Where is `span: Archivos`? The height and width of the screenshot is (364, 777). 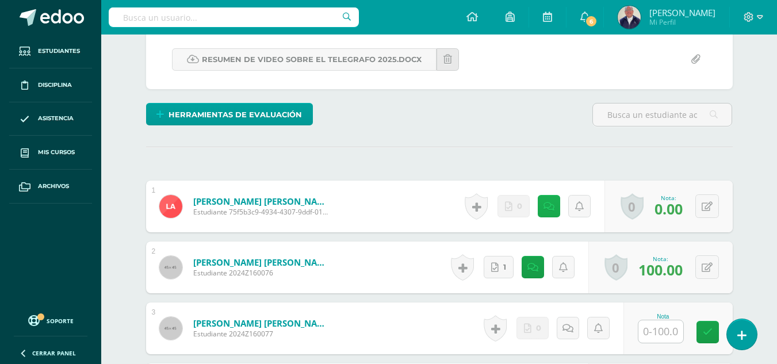
span: Archivos is located at coordinates (53, 186).